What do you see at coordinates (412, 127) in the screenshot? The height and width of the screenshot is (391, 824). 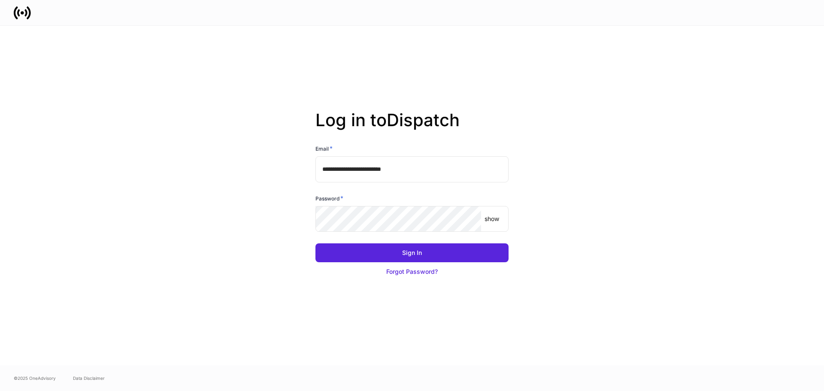 I see `h2: Log in to Dispatch` at bounding box center [412, 127].